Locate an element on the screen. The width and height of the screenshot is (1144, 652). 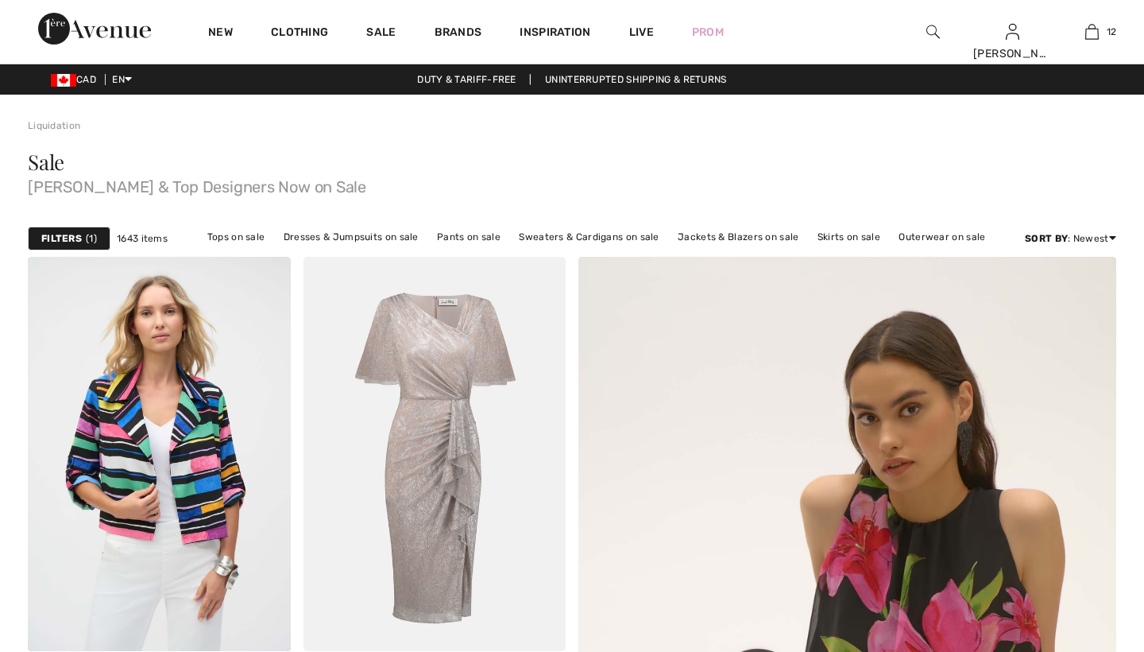
a: Tops on sale is located at coordinates (236, 237).